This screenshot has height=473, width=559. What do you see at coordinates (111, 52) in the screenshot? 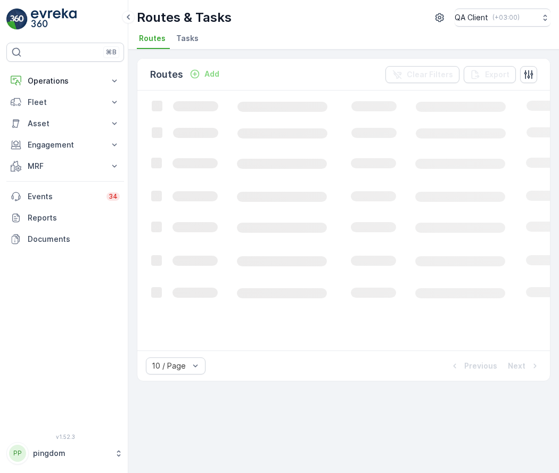
I see `p: ⌘B` at bounding box center [111, 52].